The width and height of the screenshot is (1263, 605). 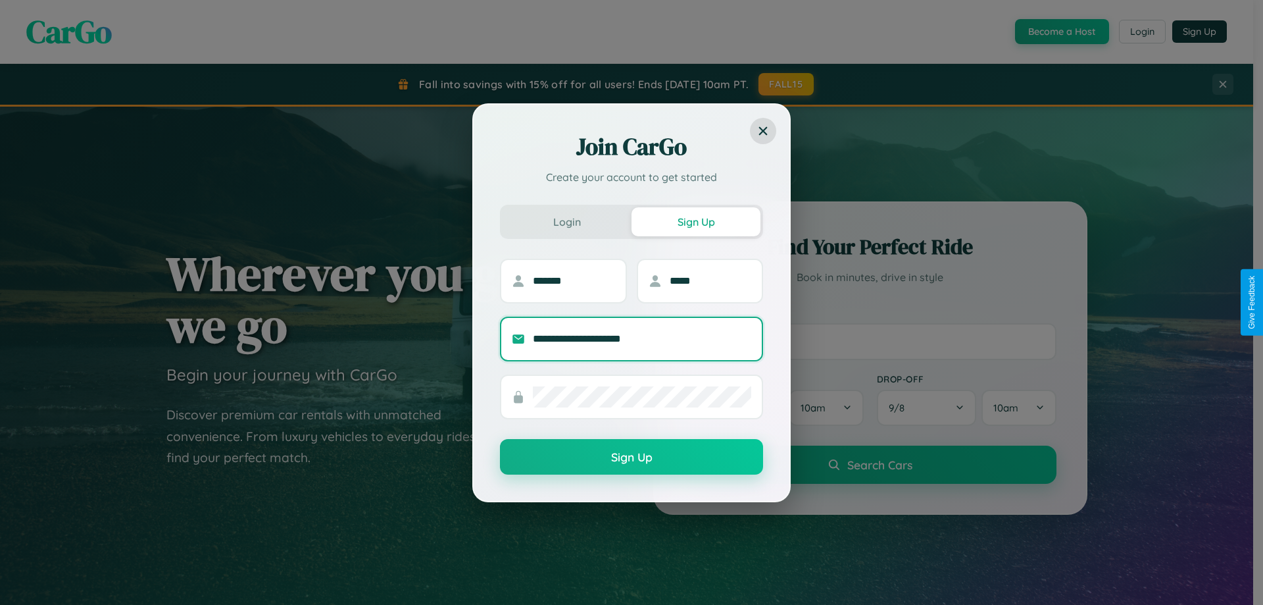 I want to click on button: Login, so click(x=567, y=222).